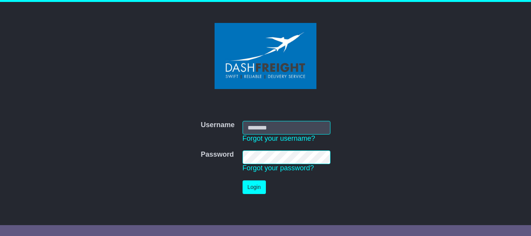  I want to click on button: Login, so click(254, 187).